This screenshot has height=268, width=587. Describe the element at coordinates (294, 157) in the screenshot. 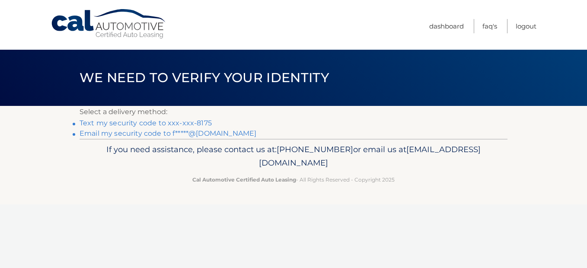

I see `p: If you need assistance, please contact us at: or email us at` at that location.